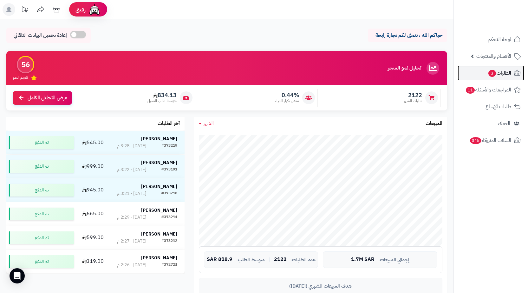 This screenshot has height=293, width=528. Describe the element at coordinates (476, 140) in the screenshot. I see `span: 345` at that location.